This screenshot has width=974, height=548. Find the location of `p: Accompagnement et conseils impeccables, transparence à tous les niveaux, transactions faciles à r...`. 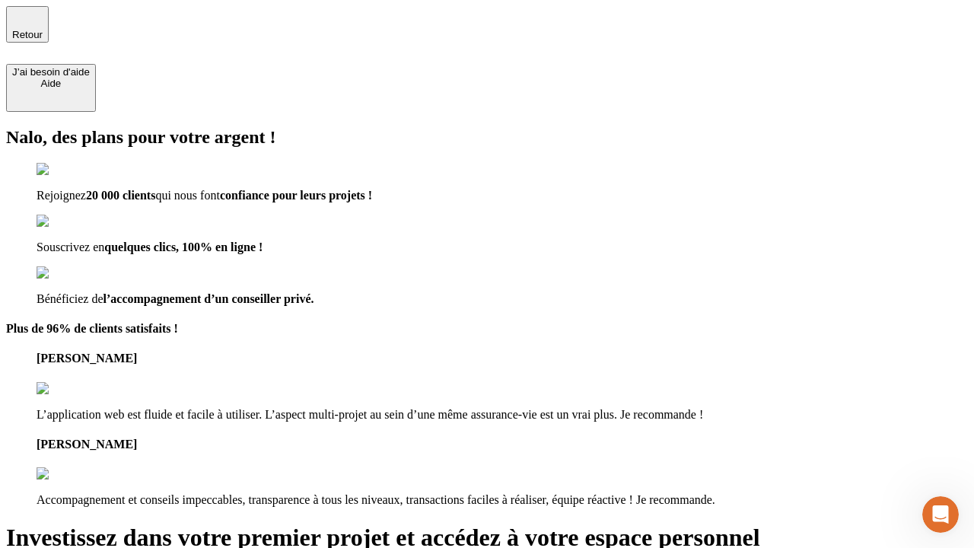

p: Accompagnement et conseils impeccables, transparence à tous les niveaux, transactions faciles à r... is located at coordinates (502, 500).